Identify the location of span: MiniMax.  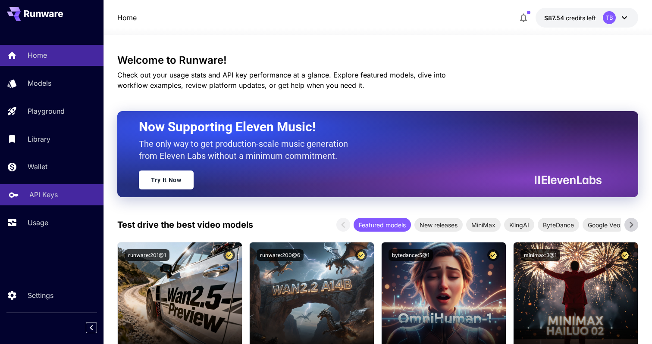
(483, 225).